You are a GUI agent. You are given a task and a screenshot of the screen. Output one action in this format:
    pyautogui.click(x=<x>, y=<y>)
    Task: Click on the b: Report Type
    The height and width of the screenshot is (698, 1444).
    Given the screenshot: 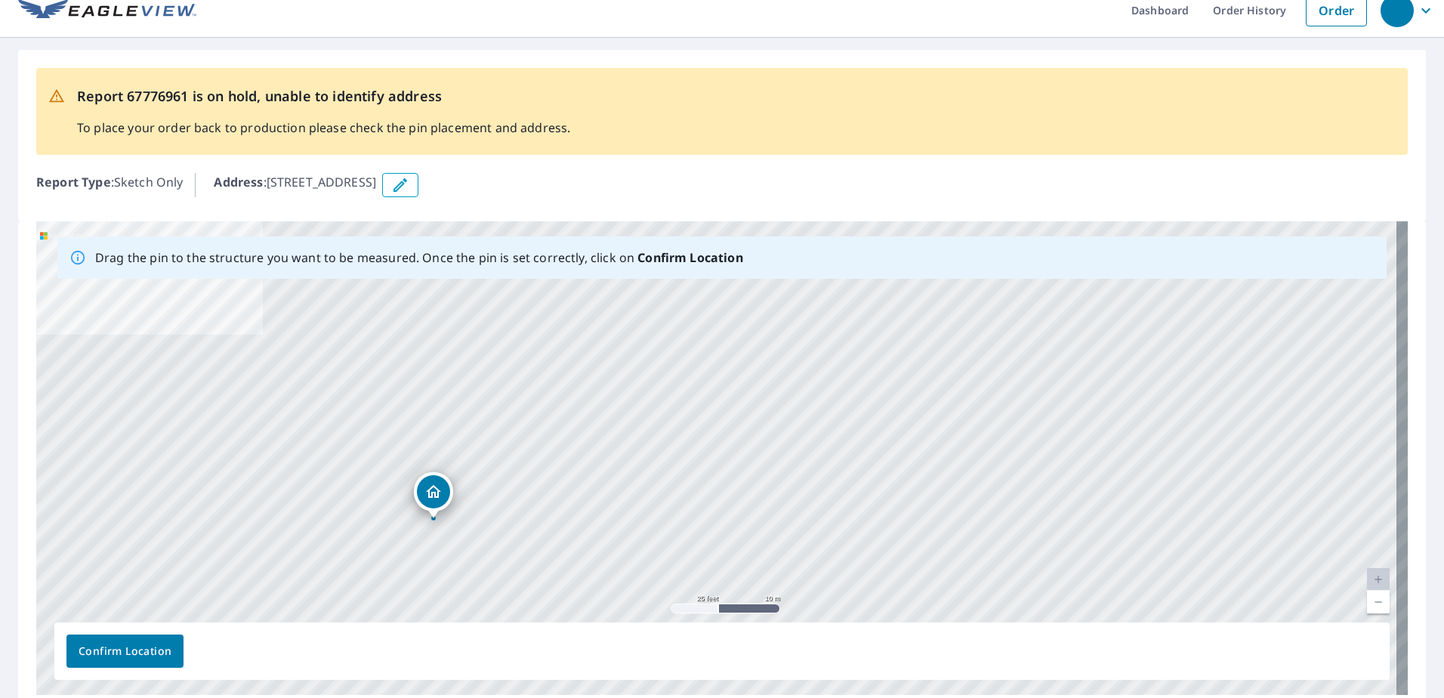 What is the action you would take?
    pyautogui.click(x=73, y=182)
    